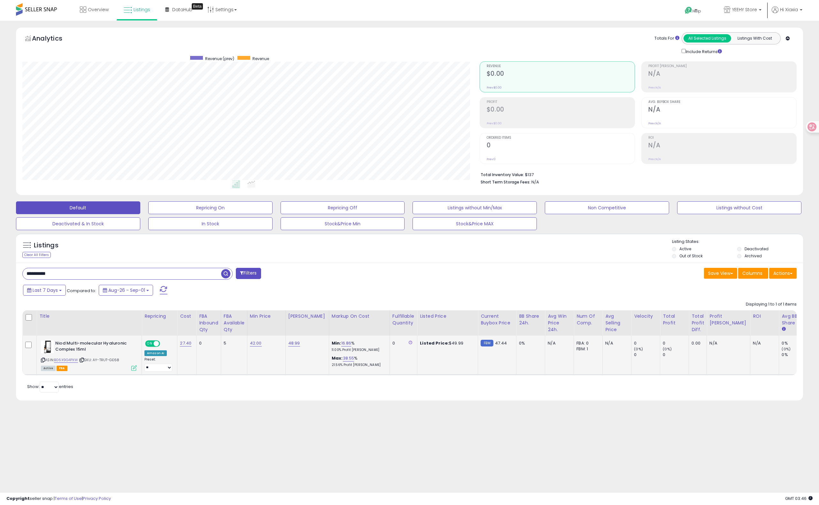  Describe the element at coordinates (156, 353) in the screenshot. I see `div: Amazon AI` at that location.